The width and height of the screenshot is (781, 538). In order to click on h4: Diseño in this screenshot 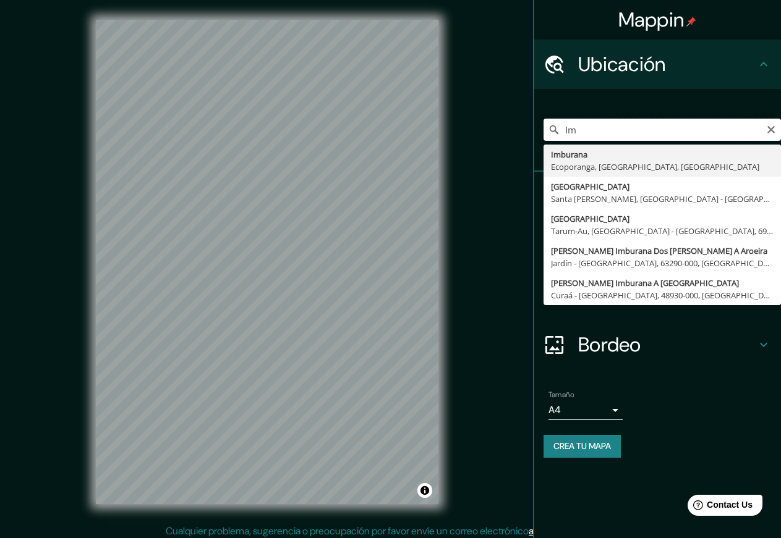, I will do `click(667, 295)`.